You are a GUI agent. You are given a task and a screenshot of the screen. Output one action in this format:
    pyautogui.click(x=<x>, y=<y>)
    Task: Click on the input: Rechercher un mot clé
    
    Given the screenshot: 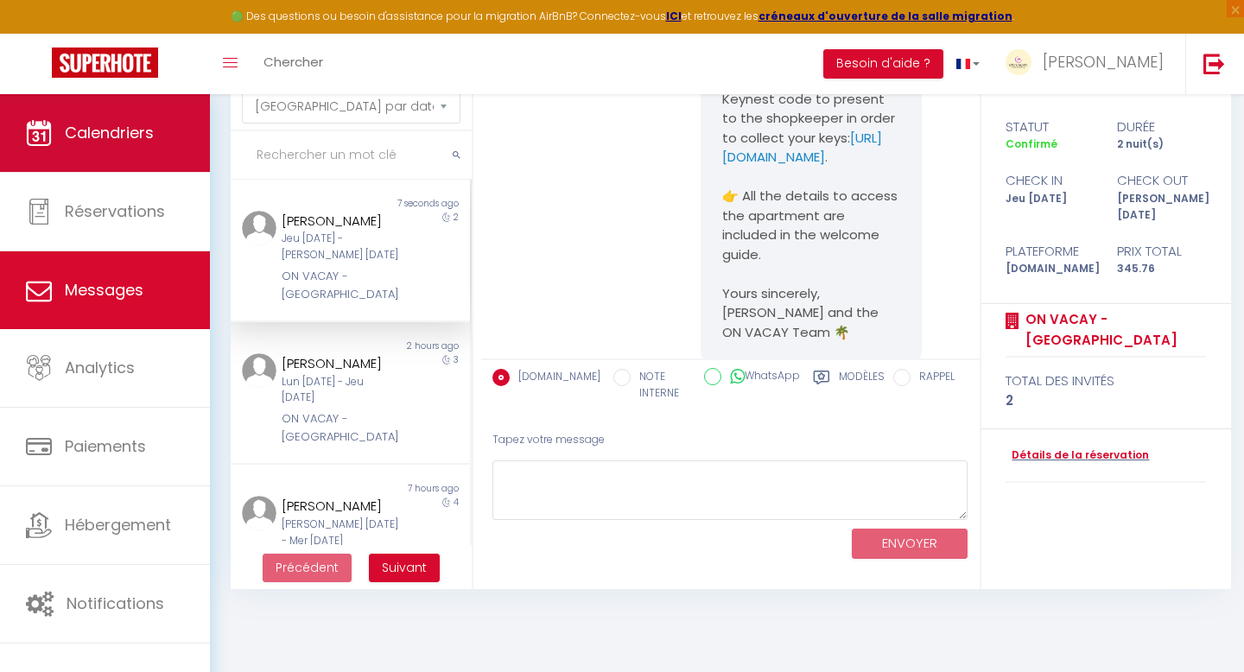 What is the action you would take?
    pyautogui.click(x=351, y=156)
    